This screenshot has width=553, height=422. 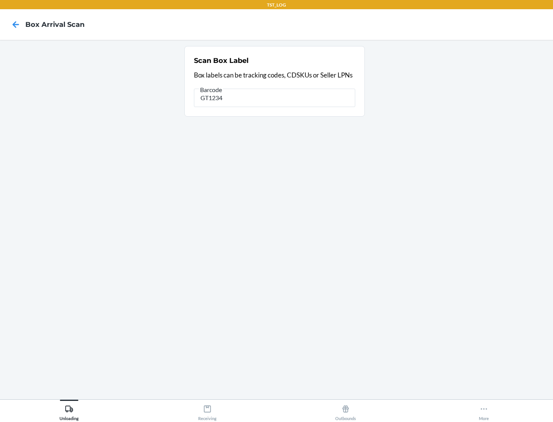 What do you see at coordinates (207, 410) in the screenshot?
I see `button: Receiving` at bounding box center [207, 410].